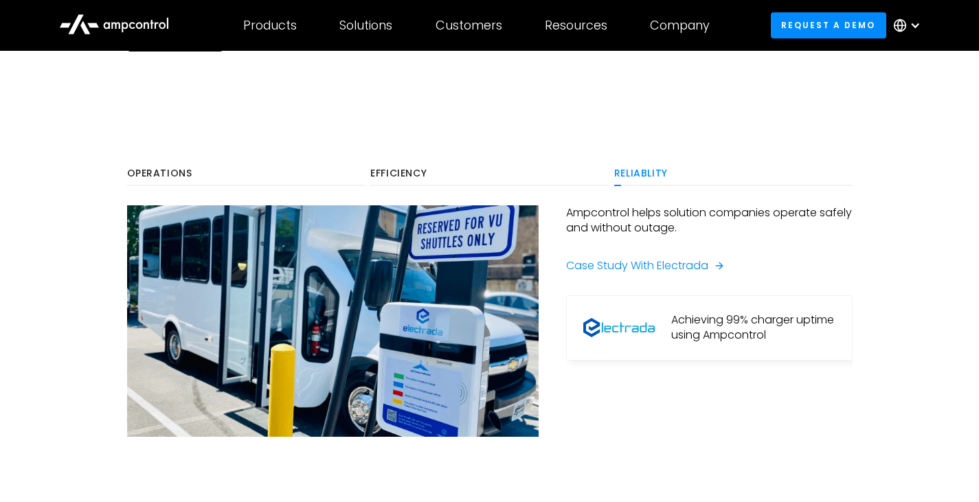 The height and width of the screenshot is (502, 979). I want to click on p: Ampcontrol helps solution companies operate safely and without outage., so click(709, 221).